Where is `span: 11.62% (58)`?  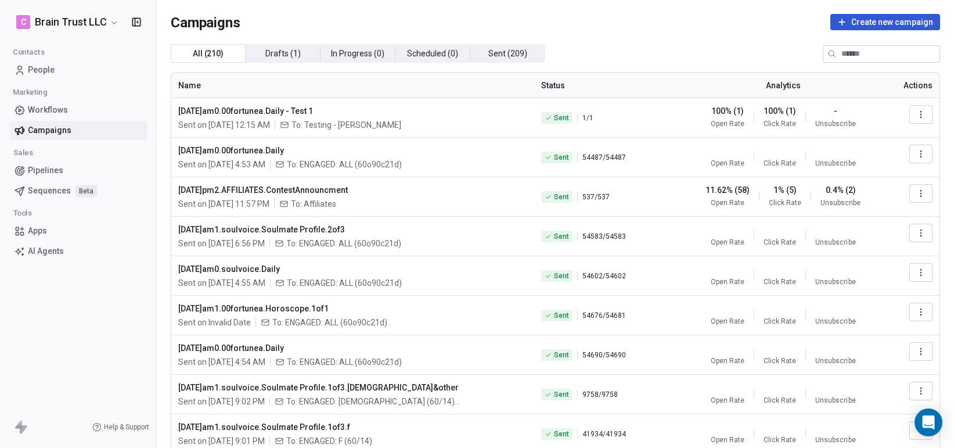
span: 11.62% (58) is located at coordinates (728, 190).